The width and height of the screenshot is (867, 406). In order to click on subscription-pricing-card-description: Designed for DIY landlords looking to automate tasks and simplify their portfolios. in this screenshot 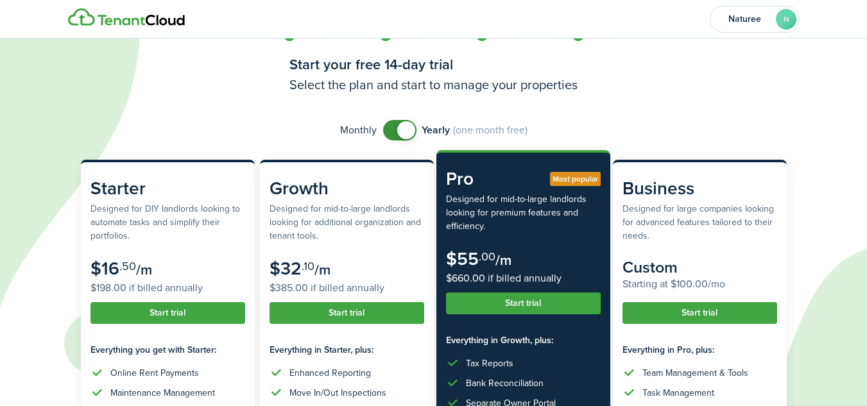, I will do `click(168, 222)`.